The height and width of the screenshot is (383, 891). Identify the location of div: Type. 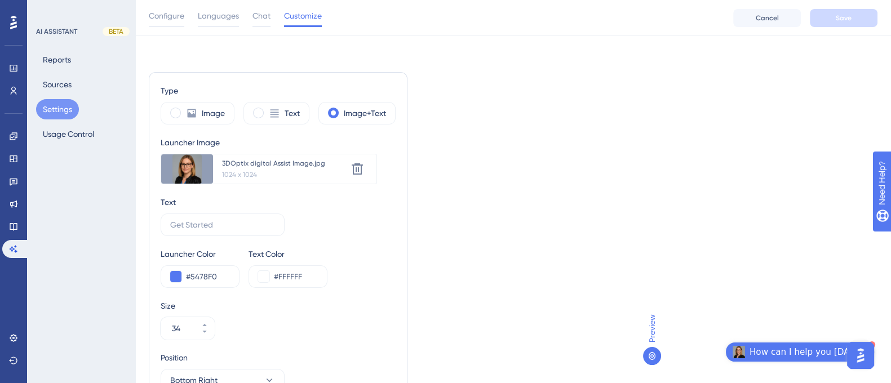
(278, 91).